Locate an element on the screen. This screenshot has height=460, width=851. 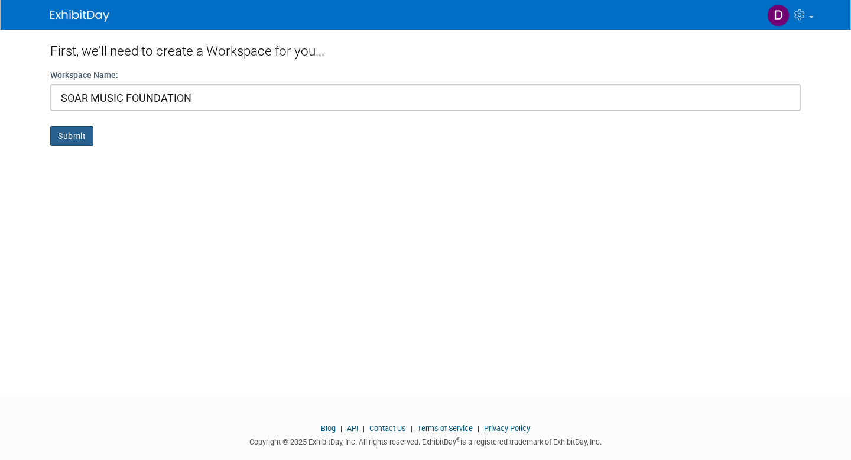
div: First, we'll need to create a Workspace for you... is located at coordinates (425, 49).